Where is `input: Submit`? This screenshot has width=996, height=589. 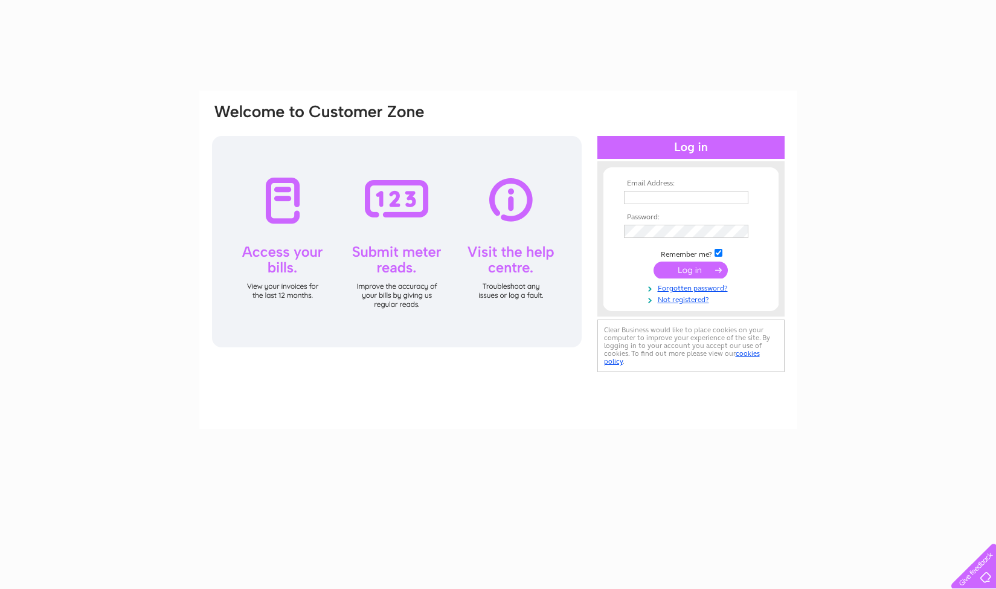 input: Submit is located at coordinates (690, 270).